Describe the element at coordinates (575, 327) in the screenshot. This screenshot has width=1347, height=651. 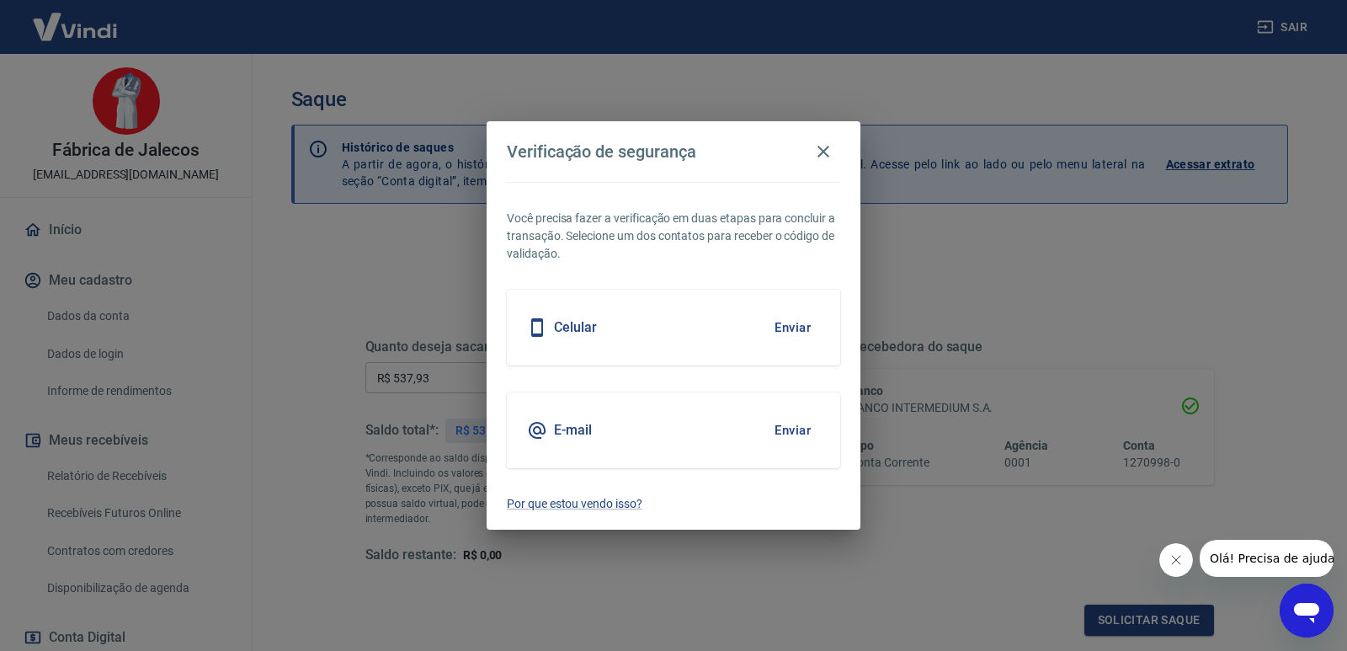
I see `h5: Celular` at that location.